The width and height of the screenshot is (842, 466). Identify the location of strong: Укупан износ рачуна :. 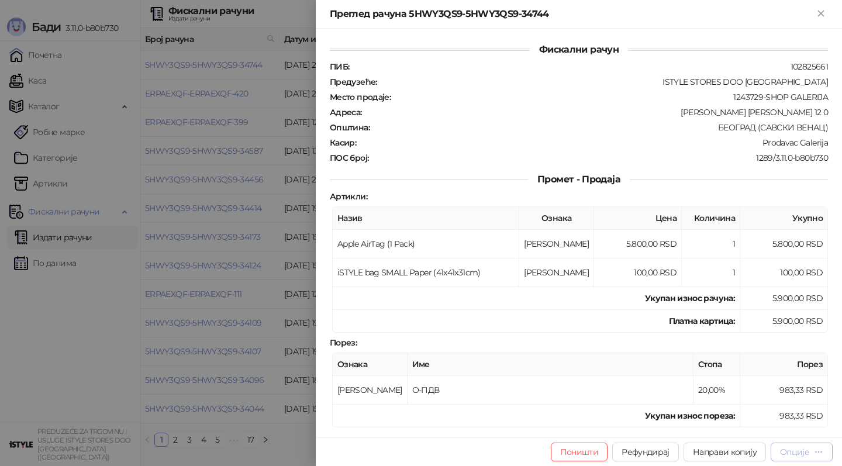
(690, 298).